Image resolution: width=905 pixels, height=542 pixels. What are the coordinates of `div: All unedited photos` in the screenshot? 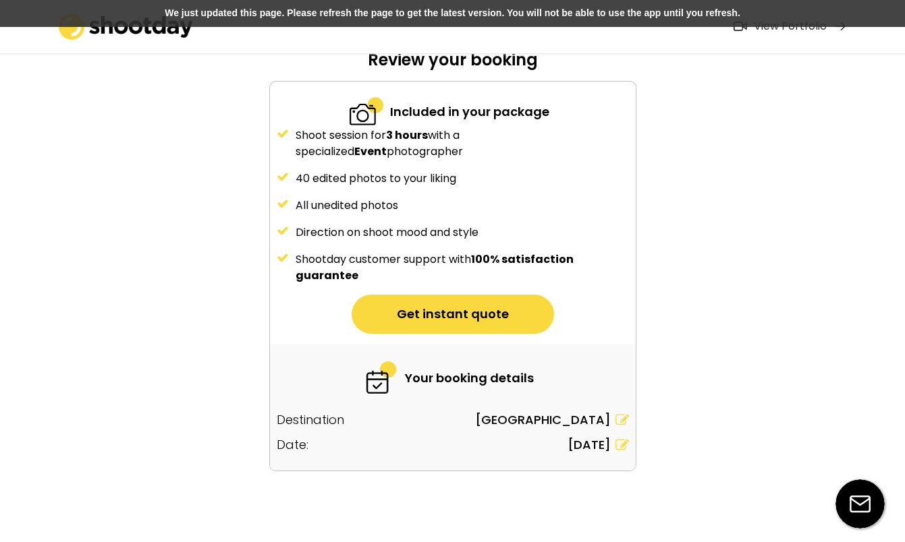 It's located at (462, 206).